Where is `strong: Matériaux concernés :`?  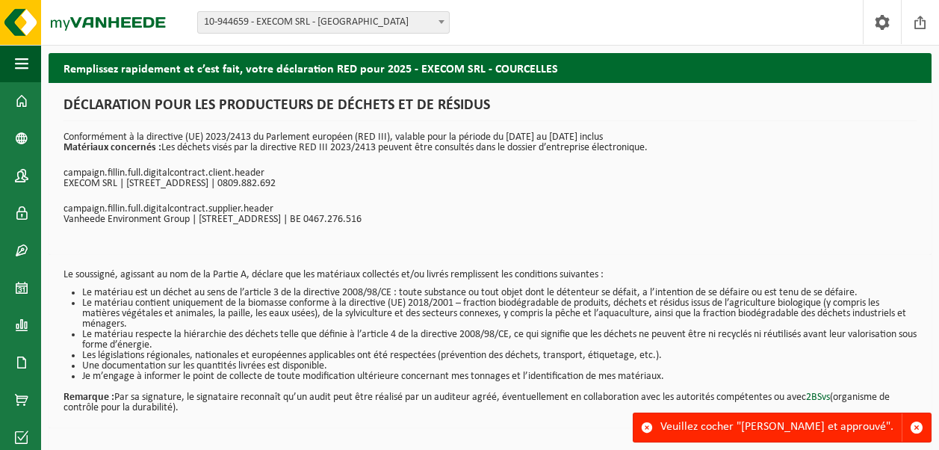
strong: Matériaux concernés : is located at coordinates (112, 147).